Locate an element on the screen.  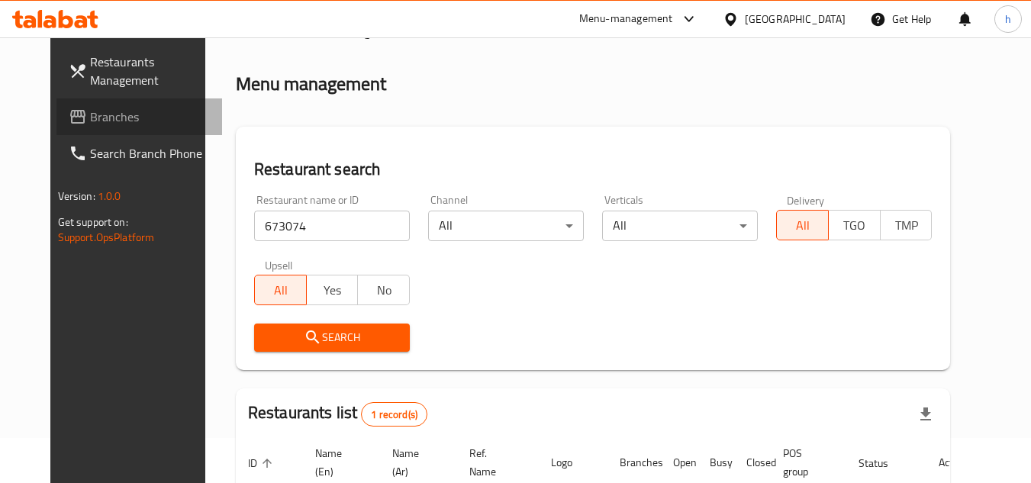
span: ID is located at coordinates (263, 463).